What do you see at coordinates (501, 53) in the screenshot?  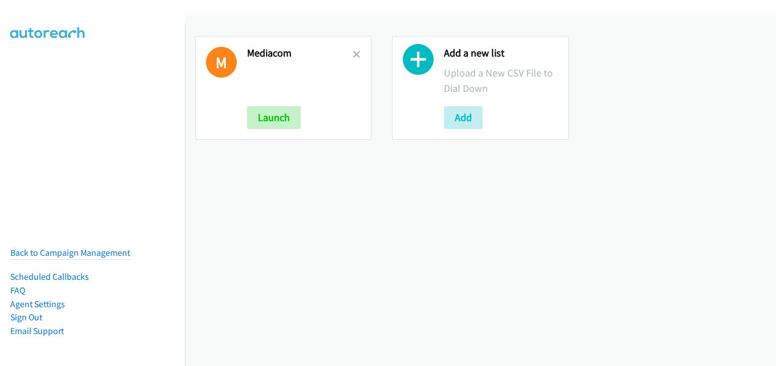 I see `h2: Add a new list` at bounding box center [501, 53].